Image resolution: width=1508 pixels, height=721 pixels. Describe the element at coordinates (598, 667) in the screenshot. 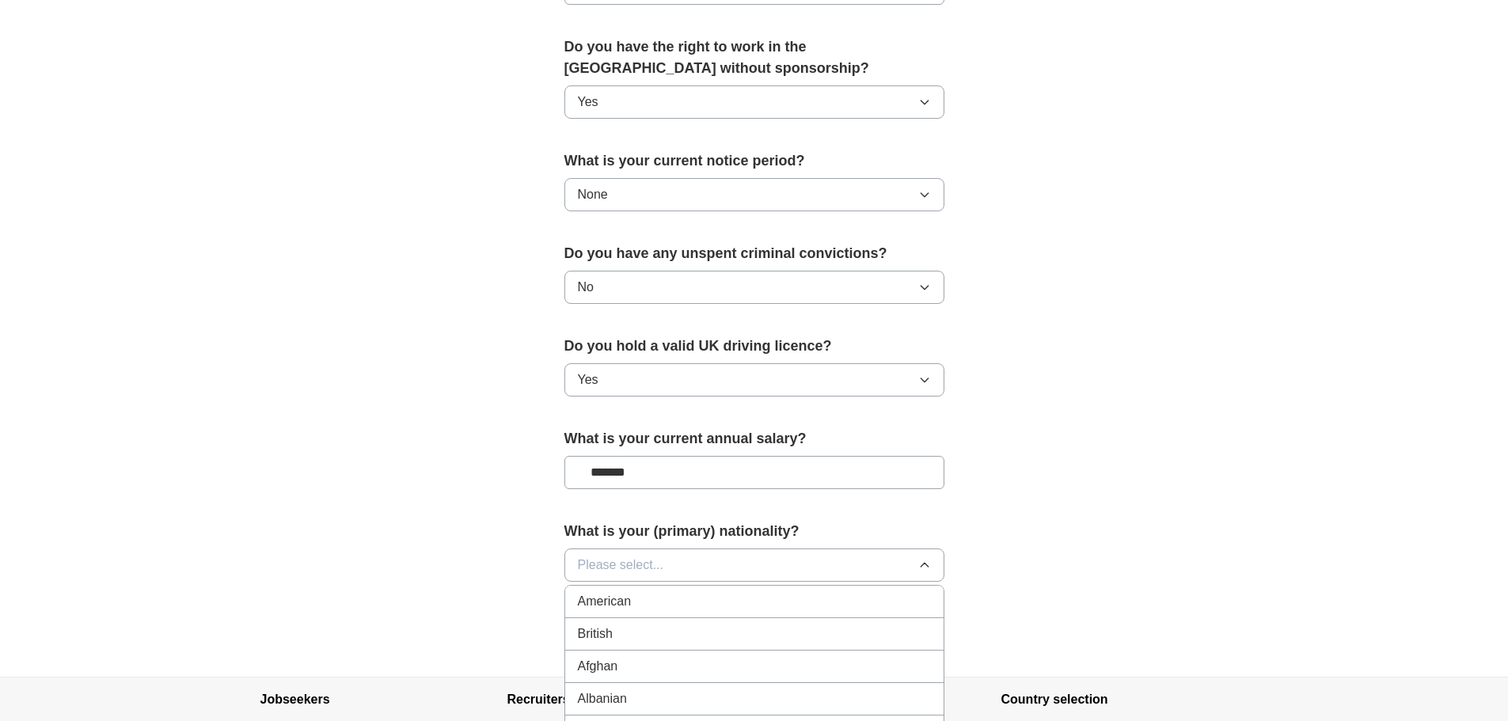

I see `span: Afghan` at that location.